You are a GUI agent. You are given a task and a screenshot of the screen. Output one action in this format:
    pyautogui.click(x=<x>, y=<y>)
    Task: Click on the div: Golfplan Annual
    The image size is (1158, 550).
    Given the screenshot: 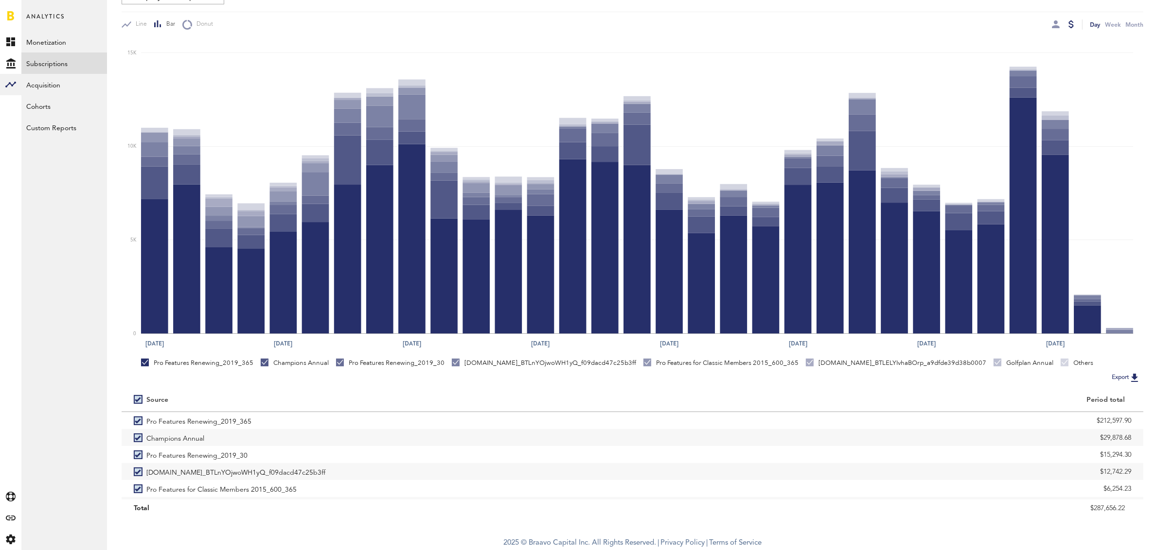 What is the action you would take?
    pyautogui.click(x=1023, y=363)
    